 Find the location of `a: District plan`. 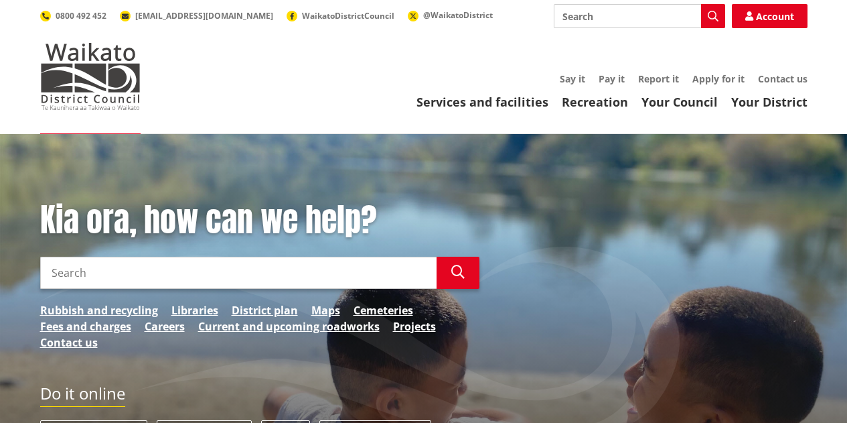

a: District plan is located at coordinates (265, 310).